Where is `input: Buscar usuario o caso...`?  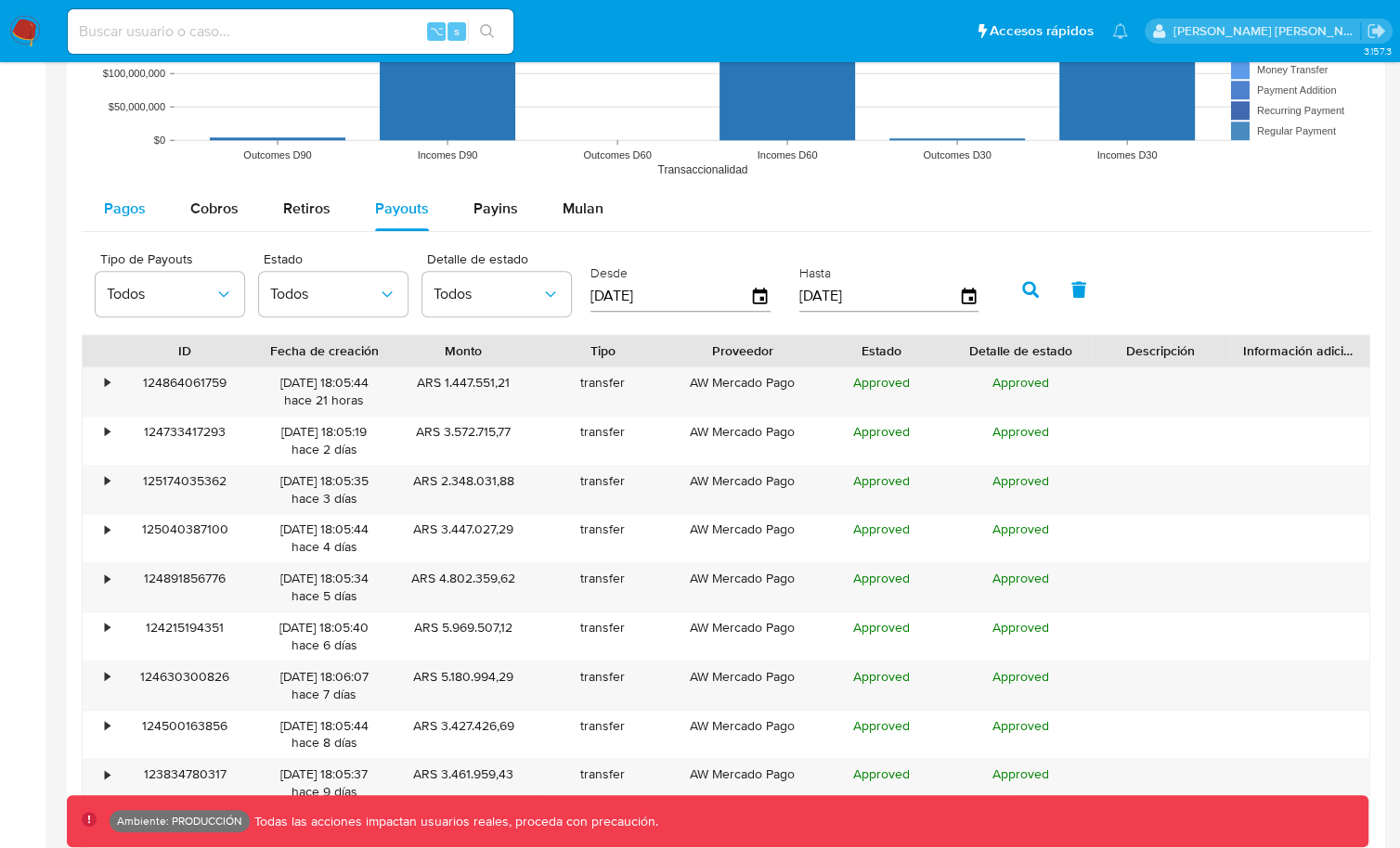
input: Buscar usuario o caso... is located at coordinates (290, 31).